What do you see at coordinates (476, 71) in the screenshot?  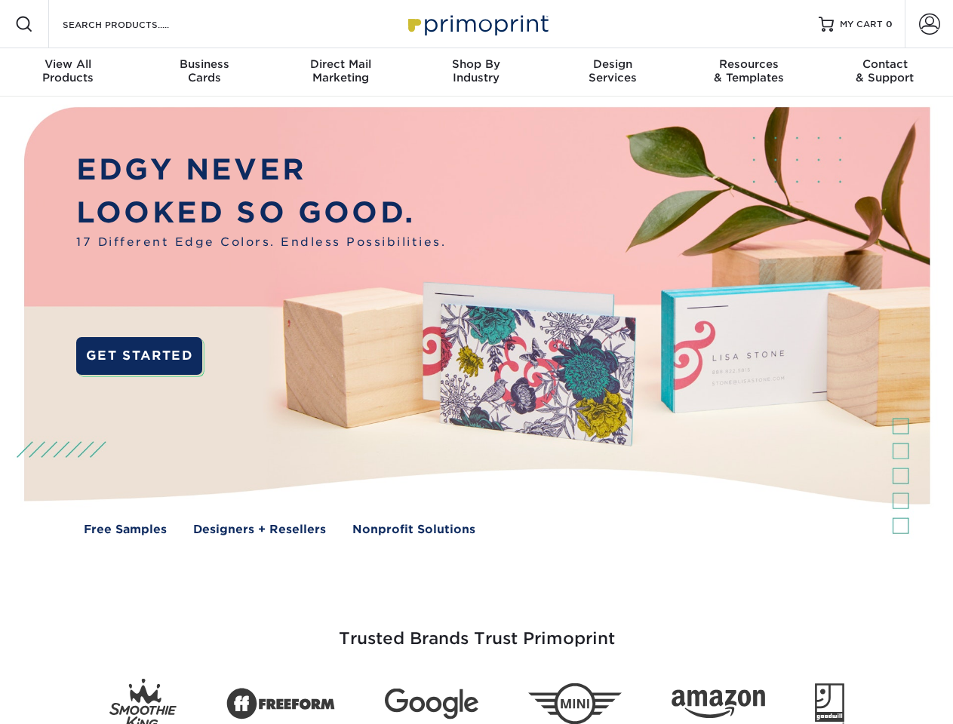 I see `div: Industry` at bounding box center [476, 71].